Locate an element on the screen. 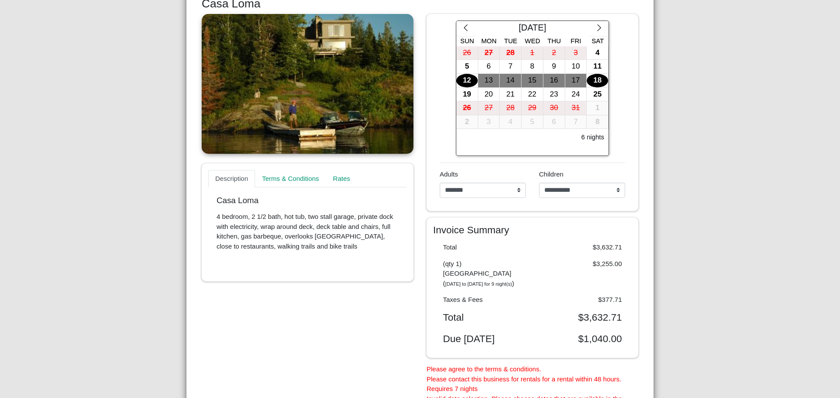 The height and width of the screenshot is (398, 840). svg: chevron left is located at coordinates (465, 28).